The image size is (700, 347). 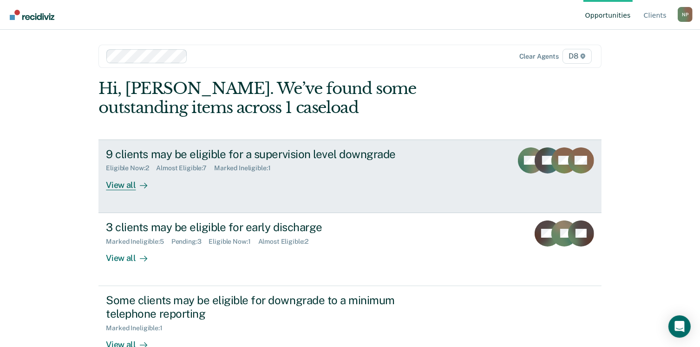 What do you see at coordinates (350, 249) in the screenshot?
I see `a: 3 clients may be eligible for early dischargeMarked Ineligible:5Pending:3Eligible Now:1Almost Eli...` at bounding box center [350, 249].